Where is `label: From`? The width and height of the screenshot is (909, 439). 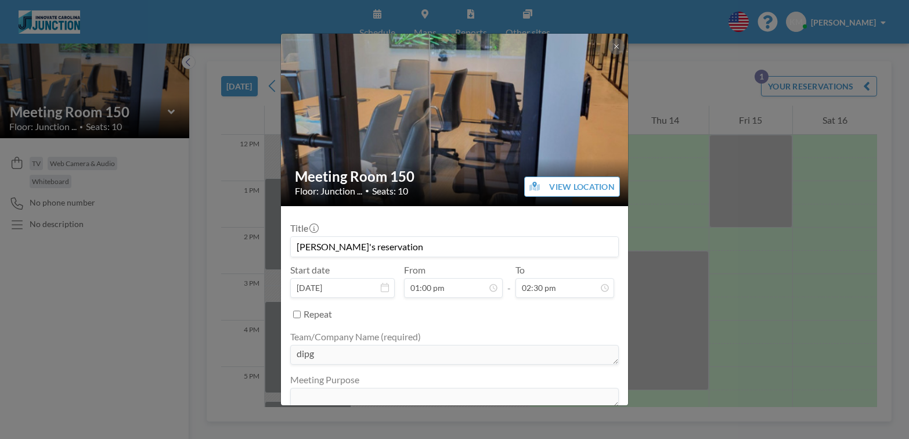
label: From is located at coordinates (414, 270).